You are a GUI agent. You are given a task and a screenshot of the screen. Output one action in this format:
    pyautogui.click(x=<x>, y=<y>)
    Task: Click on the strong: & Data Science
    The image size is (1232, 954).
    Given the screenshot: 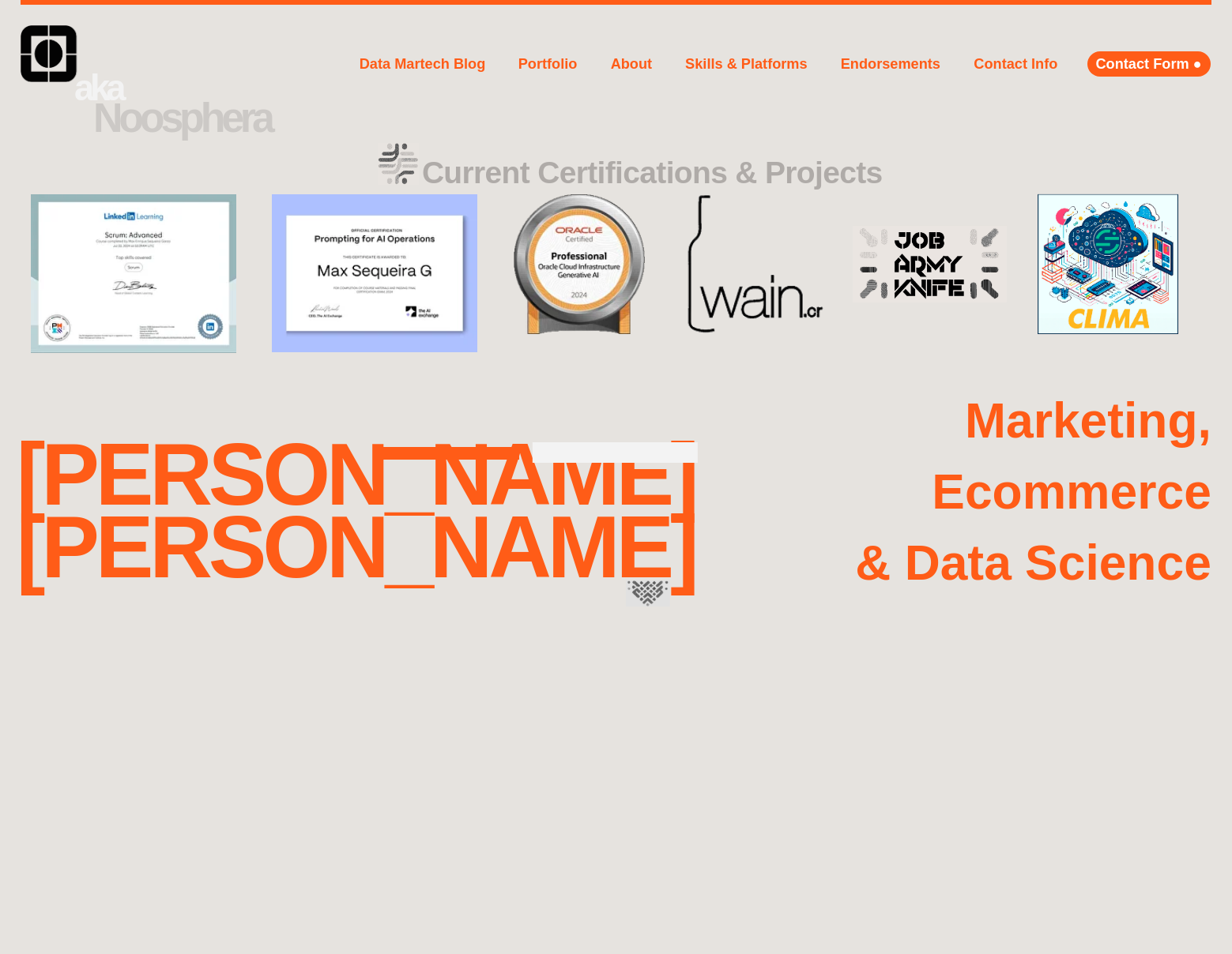 What is the action you would take?
    pyautogui.click(x=1033, y=562)
    